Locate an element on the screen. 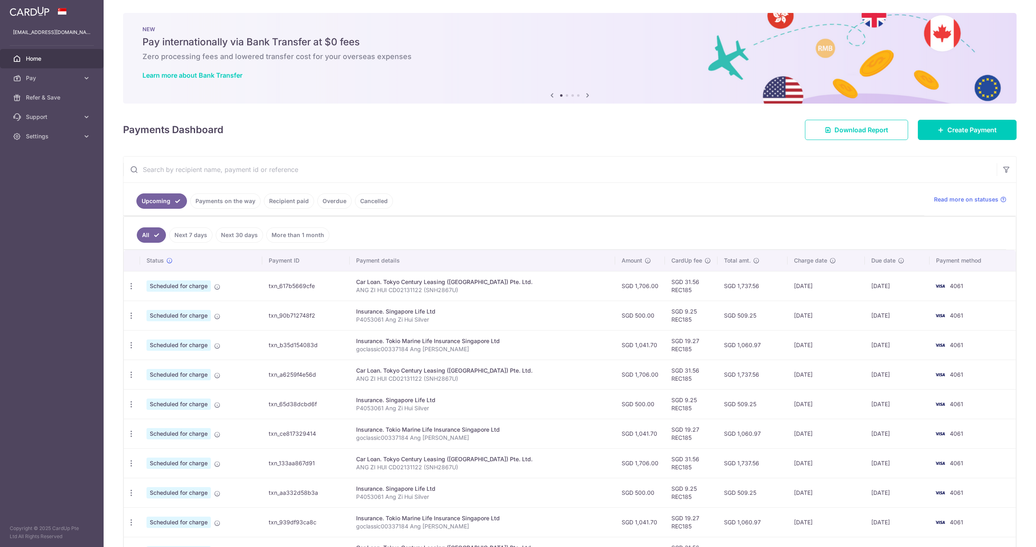  span: Total amt. is located at coordinates (737, 261).